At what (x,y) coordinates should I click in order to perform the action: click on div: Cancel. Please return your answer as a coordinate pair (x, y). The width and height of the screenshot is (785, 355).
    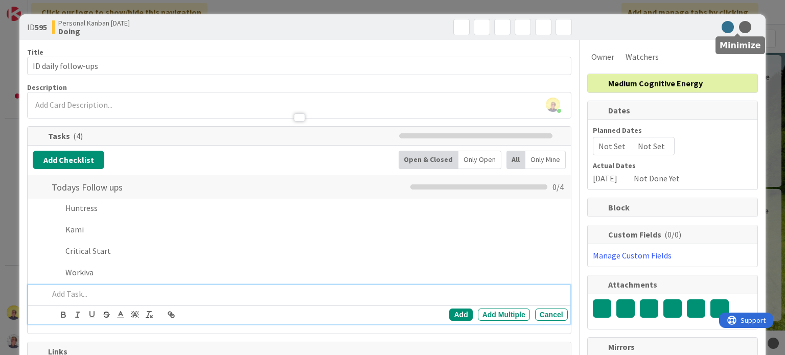
    Looking at the image, I should click on (551, 315).